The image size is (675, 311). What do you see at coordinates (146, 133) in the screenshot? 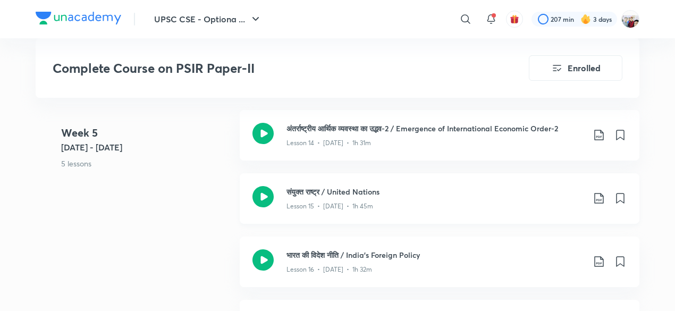
I see `h4: Week 5` at bounding box center [146, 133].